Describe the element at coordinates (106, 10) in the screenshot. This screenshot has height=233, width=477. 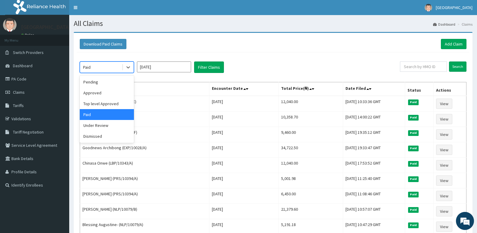
I see `div: Minimize live chat window` at that location.